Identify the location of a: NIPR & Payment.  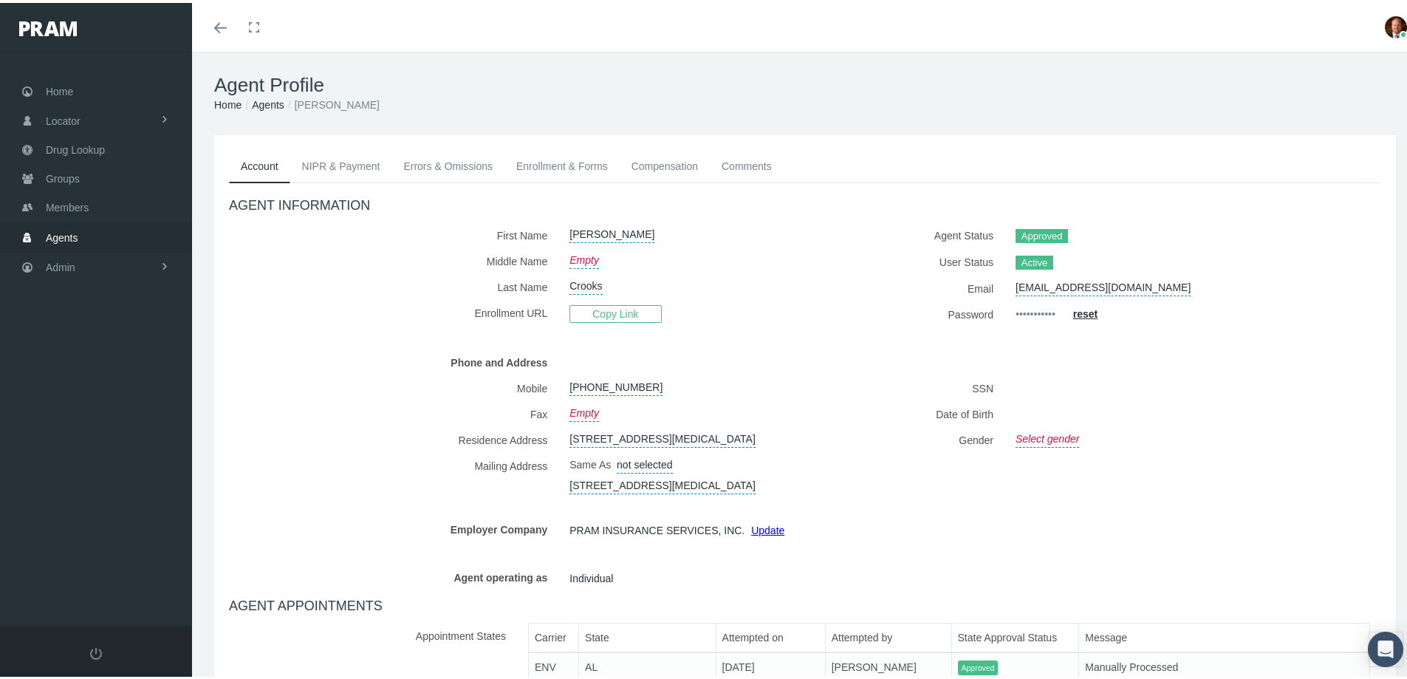
(341, 163).